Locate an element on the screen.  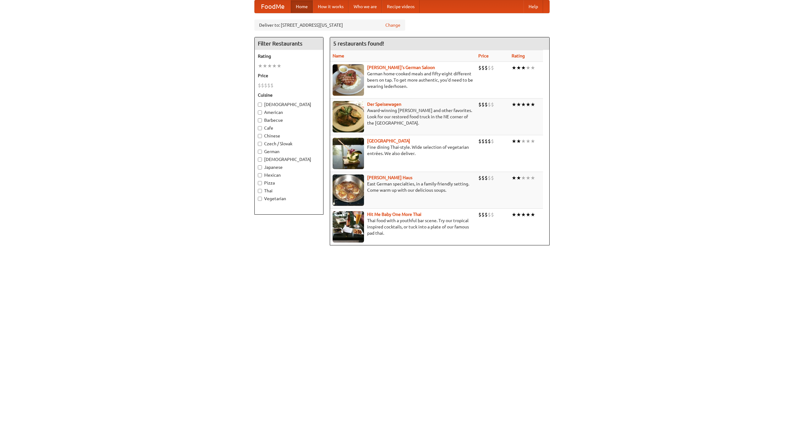
a: Hit Me Baby One More Thai is located at coordinates (394, 214).